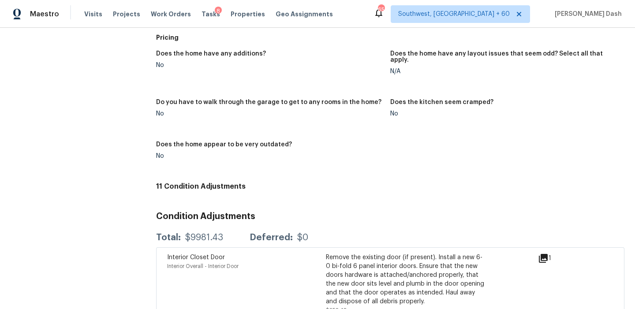 This screenshot has width=635, height=309. What do you see at coordinates (196, 258) in the screenshot?
I see `span: Interior Closet Door` at bounding box center [196, 258].